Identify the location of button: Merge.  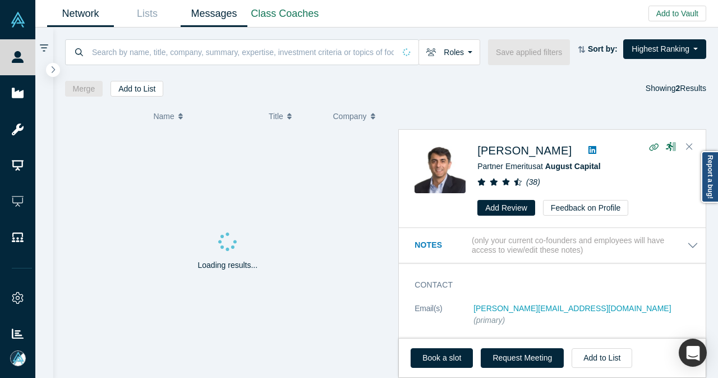
(84, 89).